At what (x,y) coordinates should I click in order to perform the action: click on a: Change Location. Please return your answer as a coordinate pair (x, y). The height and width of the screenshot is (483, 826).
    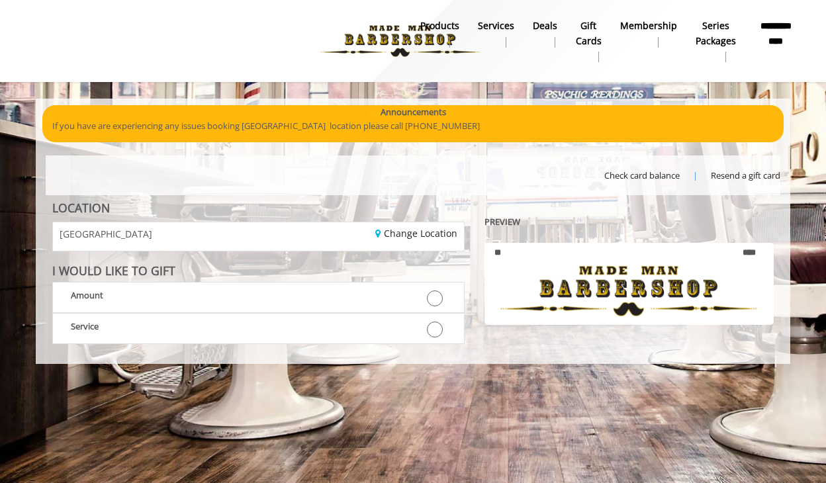
    Looking at the image, I should click on (417, 233).